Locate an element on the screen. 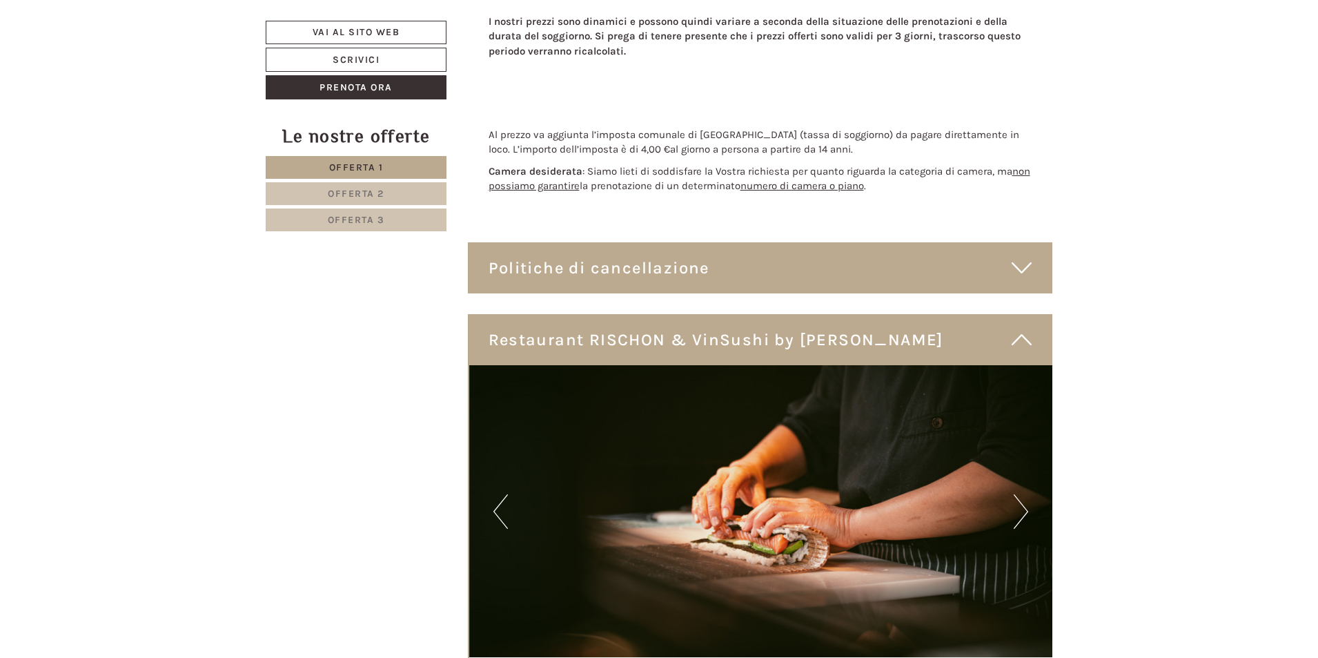  u: numero di camera o piano is located at coordinates (802, 186).